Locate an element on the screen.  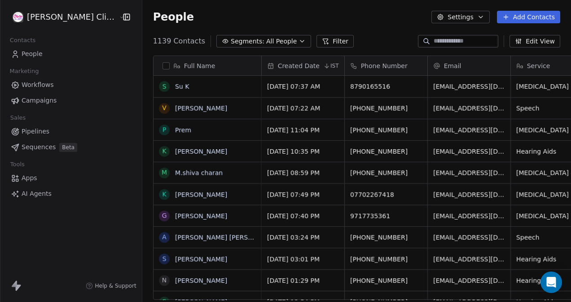
div: Full Name is located at coordinates (207, 66).